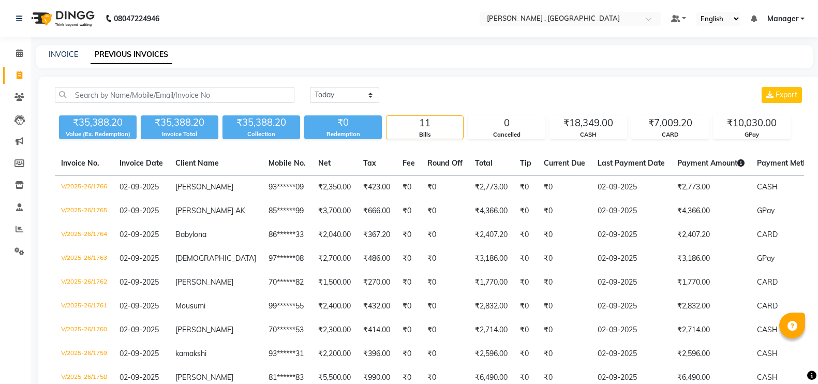 Image resolution: width=818 pixels, height=384 pixels. I want to click on td: ₹270.00, so click(377, 282).